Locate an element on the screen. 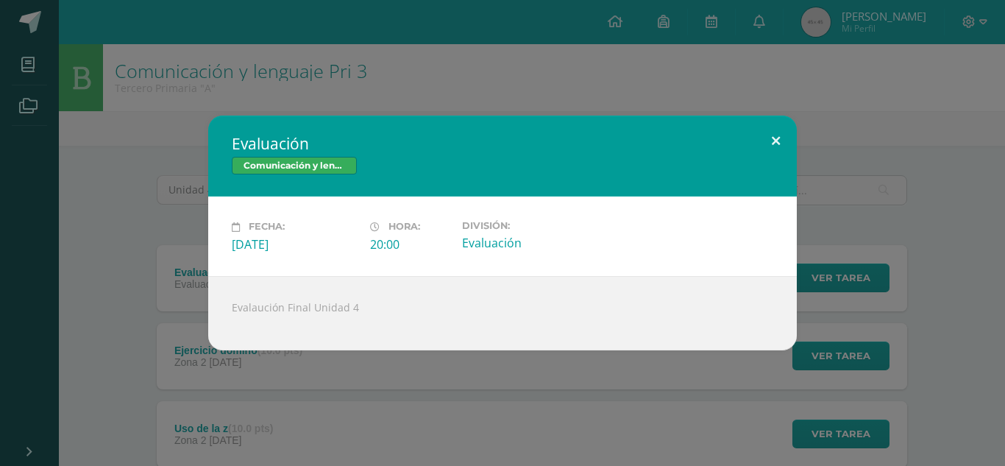  button: Close (Esc) is located at coordinates (776, 141).